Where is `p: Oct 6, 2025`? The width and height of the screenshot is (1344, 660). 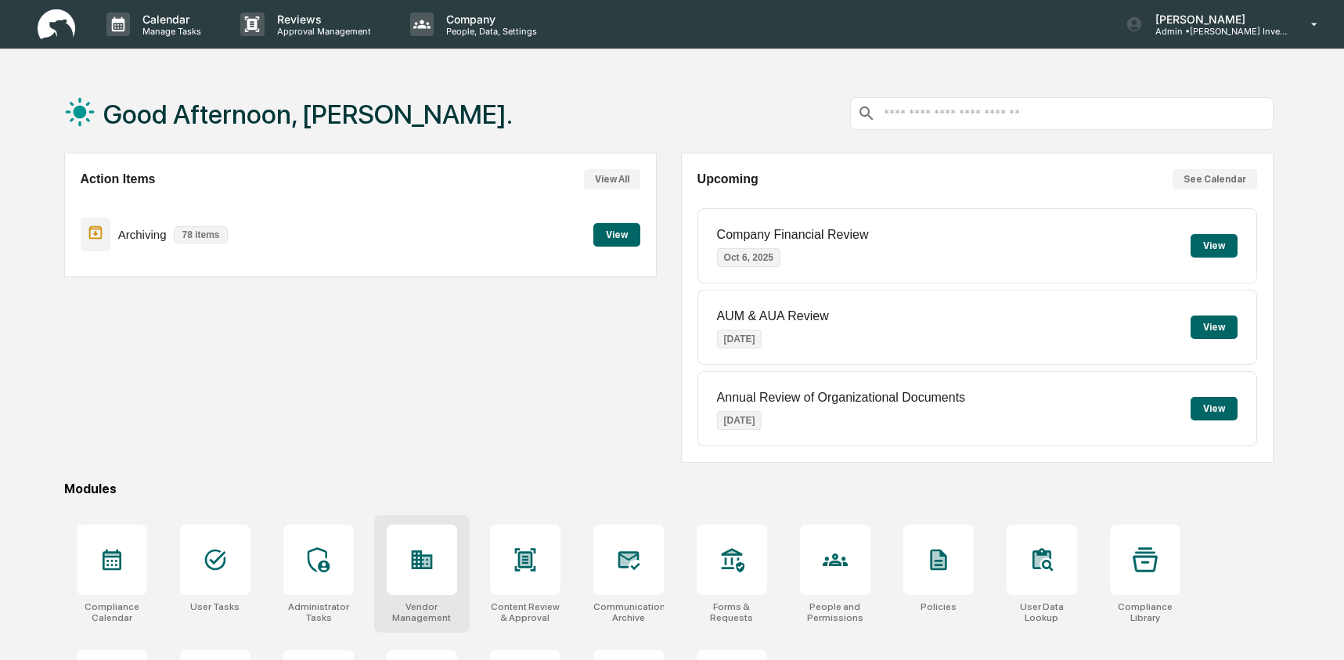
p: Oct 6, 2025 is located at coordinates (748, 258).